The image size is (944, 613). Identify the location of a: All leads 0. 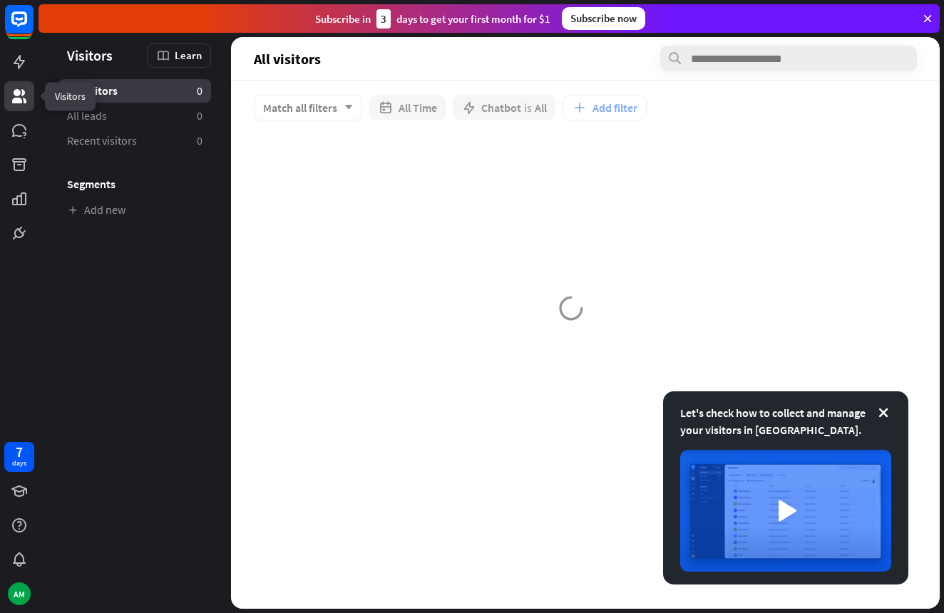
(135, 116).